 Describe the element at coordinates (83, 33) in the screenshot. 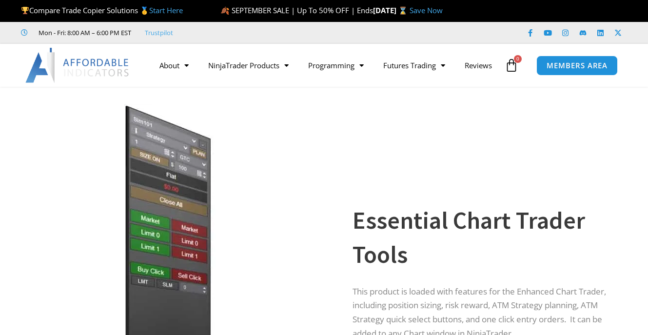

I see `span: Mon - Fri: 8:00 AM – 6:00 PM EST` at that location.